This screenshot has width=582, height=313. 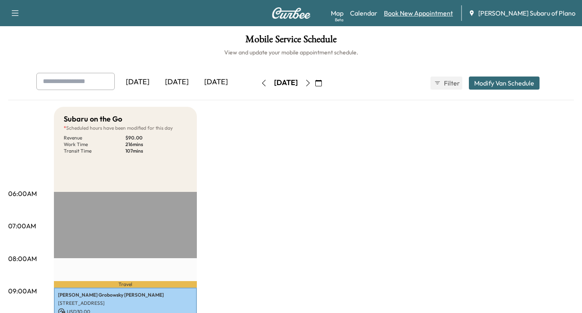 I want to click on p: 216 mins, so click(x=156, y=144).